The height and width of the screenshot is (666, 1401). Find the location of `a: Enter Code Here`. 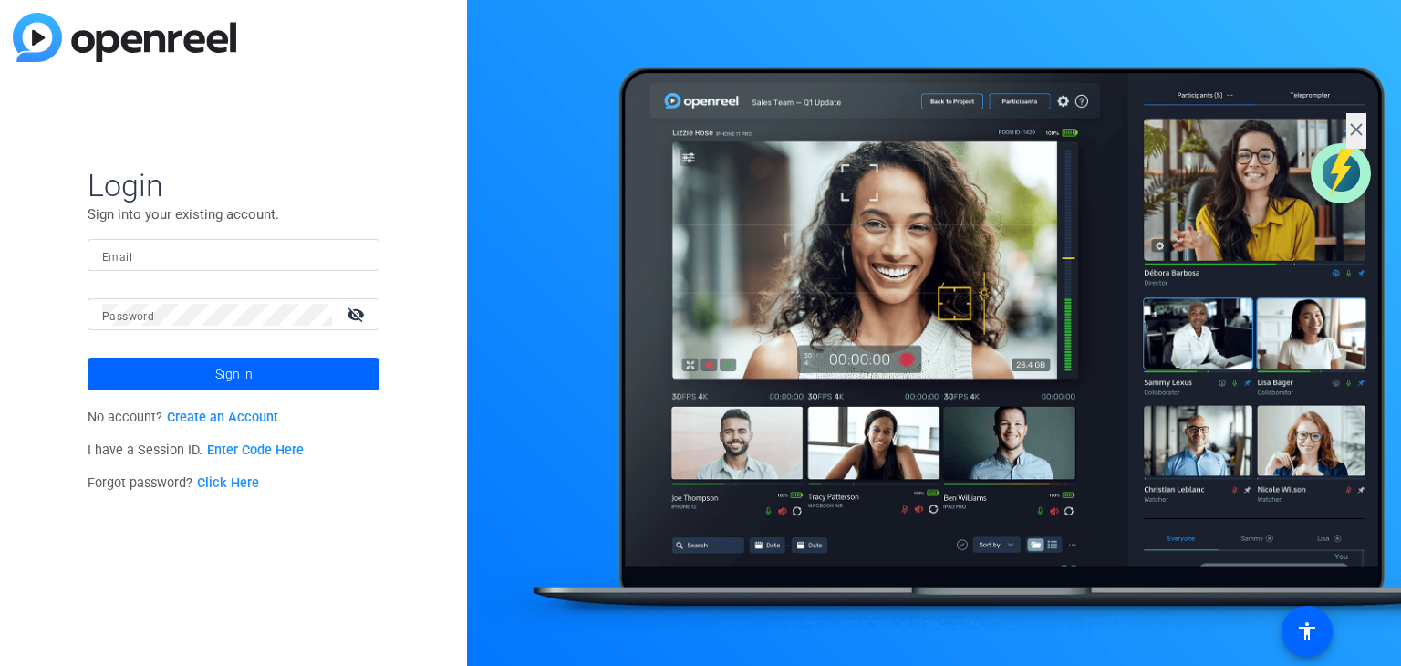

a: Enter Code Here is located at coordinates (255, 450).